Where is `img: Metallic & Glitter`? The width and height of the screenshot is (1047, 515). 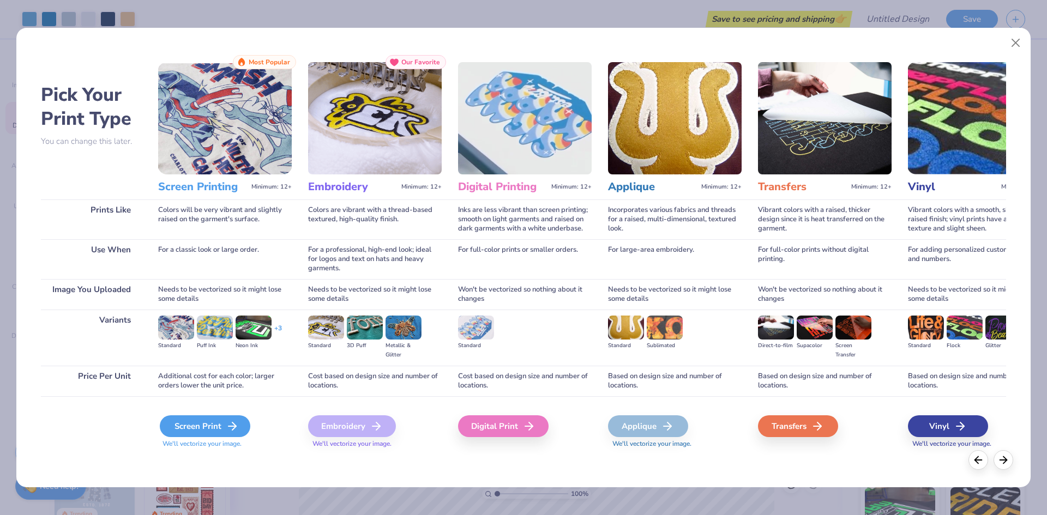 img: Metallic & Glitter is located at coordinates (403, 328).